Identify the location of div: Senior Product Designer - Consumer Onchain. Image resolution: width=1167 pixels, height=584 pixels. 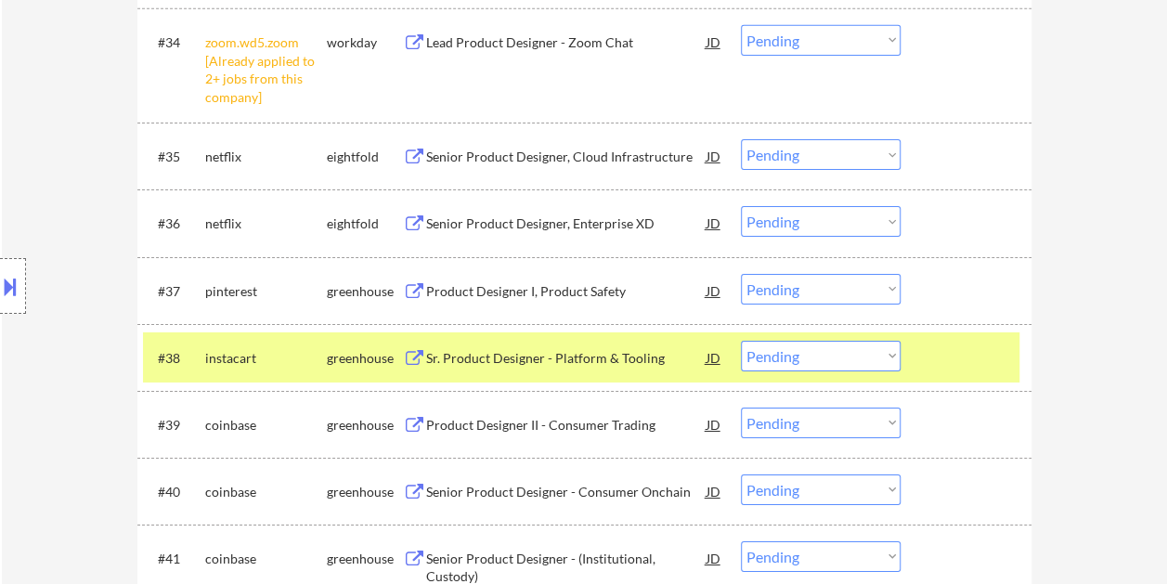
(566, 492).